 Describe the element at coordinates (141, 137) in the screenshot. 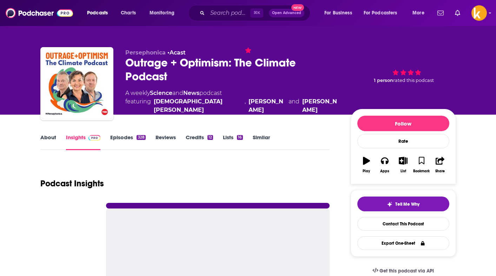

I see `div: 328` at that location.